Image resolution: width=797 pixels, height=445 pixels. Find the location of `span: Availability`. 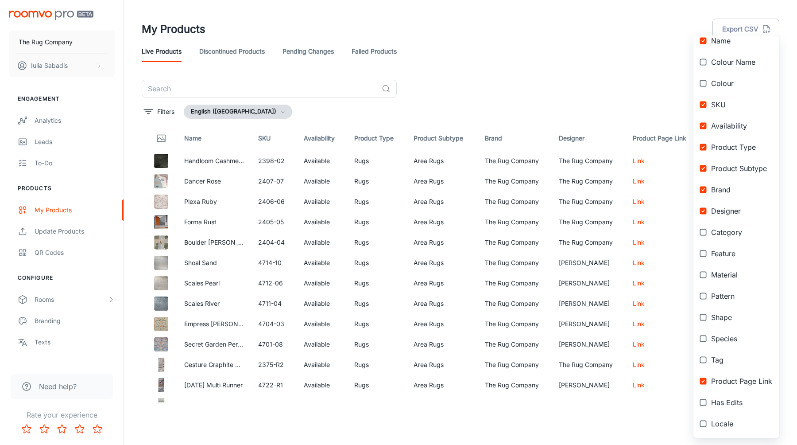

span: Availability is located at coordinates (742, 126).